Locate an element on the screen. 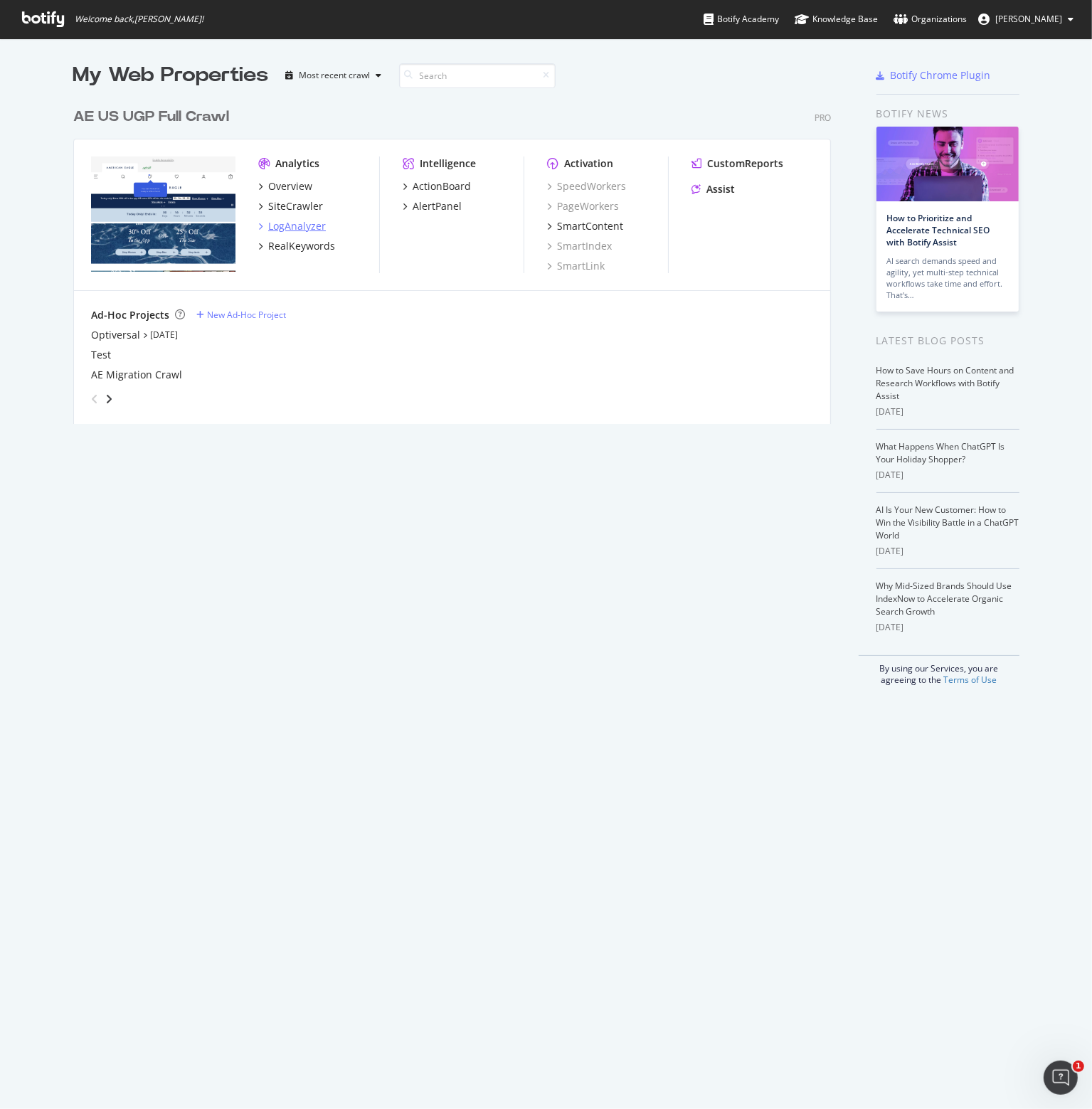  div: Test is located at coordinates (101, 355).